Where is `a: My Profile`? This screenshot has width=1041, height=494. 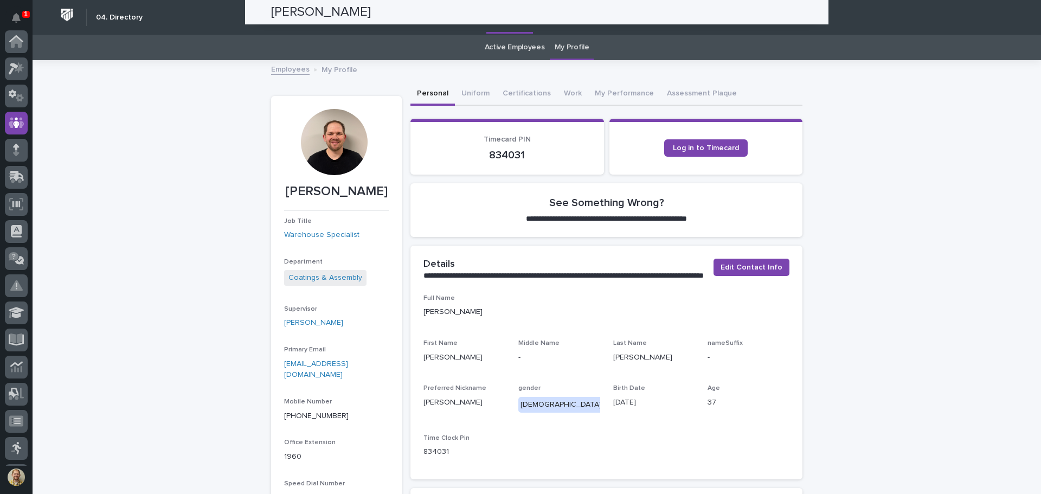
a: My Profile is located at coordinates (572, 47).